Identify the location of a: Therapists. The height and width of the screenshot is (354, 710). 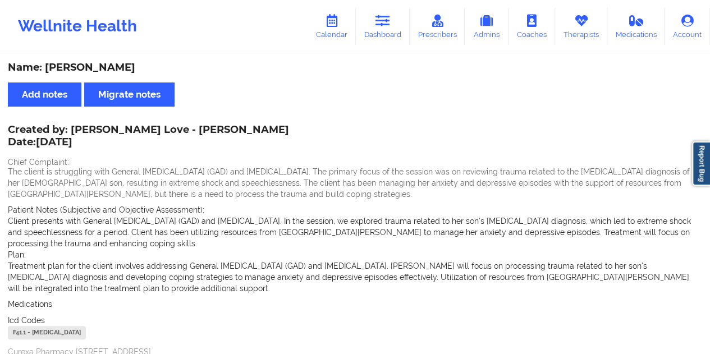
(581, 26).